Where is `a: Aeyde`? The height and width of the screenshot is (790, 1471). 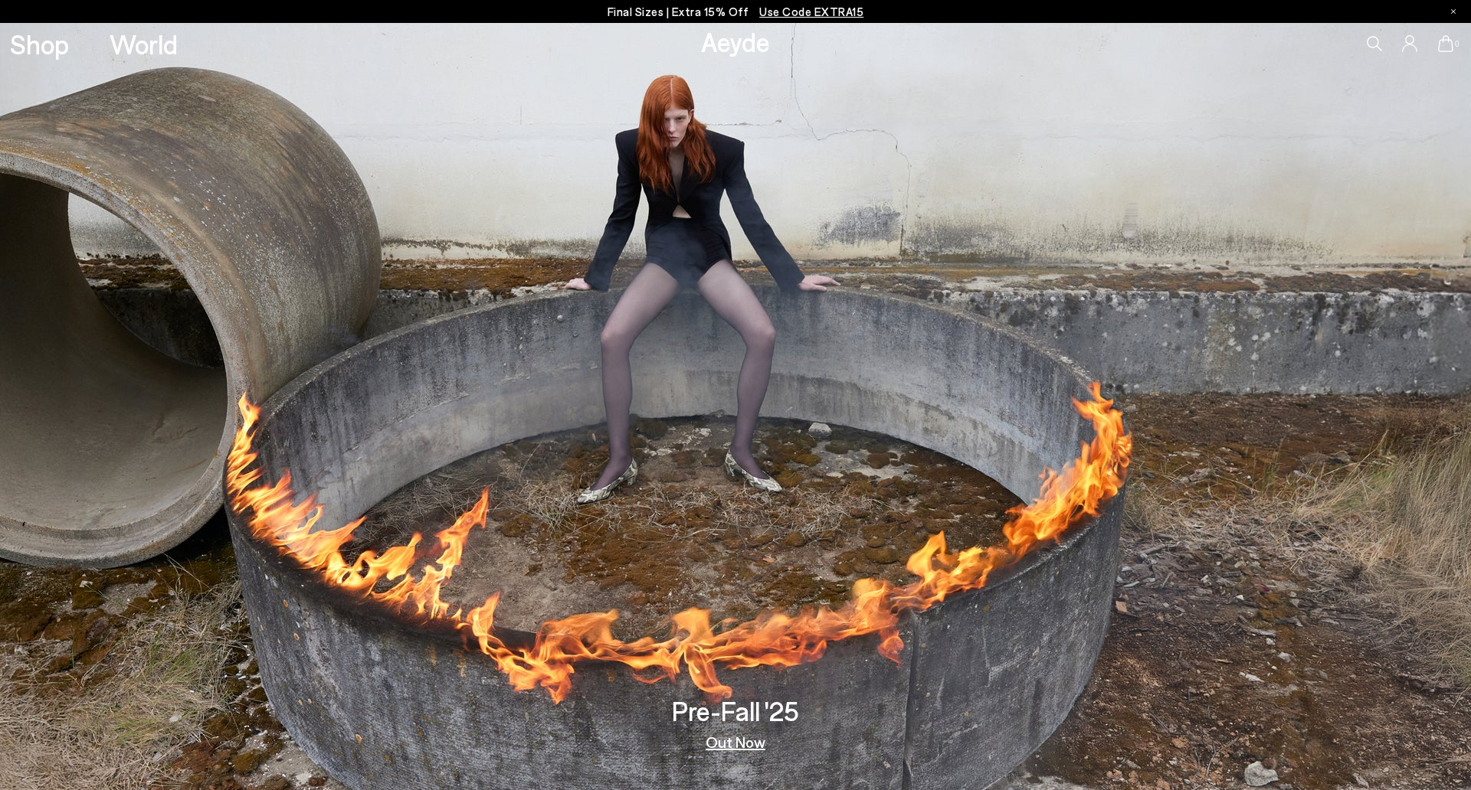
a: Aeyde is located at coordinates (735, 41).